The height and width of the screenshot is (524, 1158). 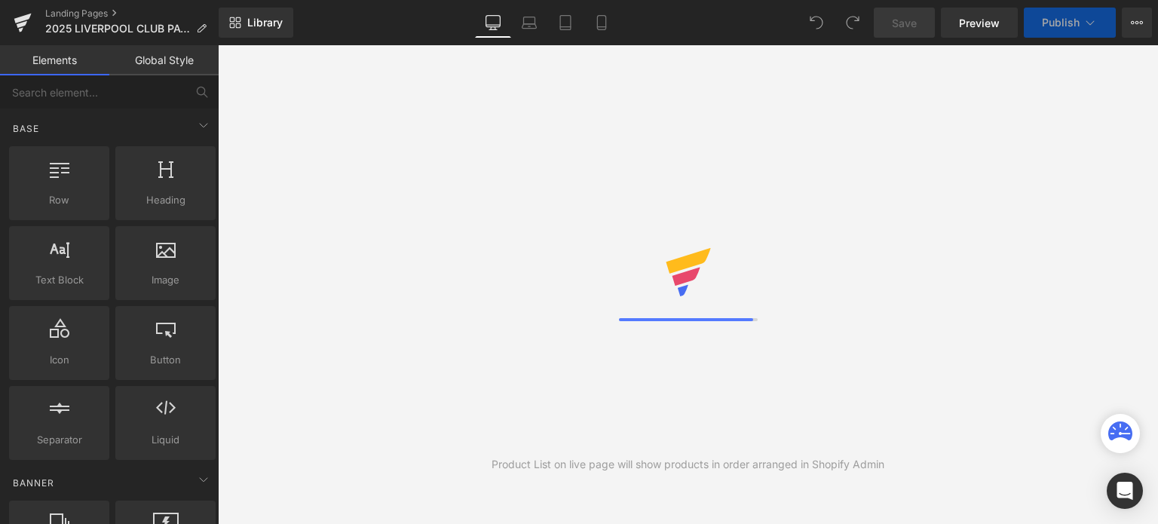 What do you see at coordinates (853, 23) in the screenshot?
I see `button: Redo` at bounding box center [853, 23].